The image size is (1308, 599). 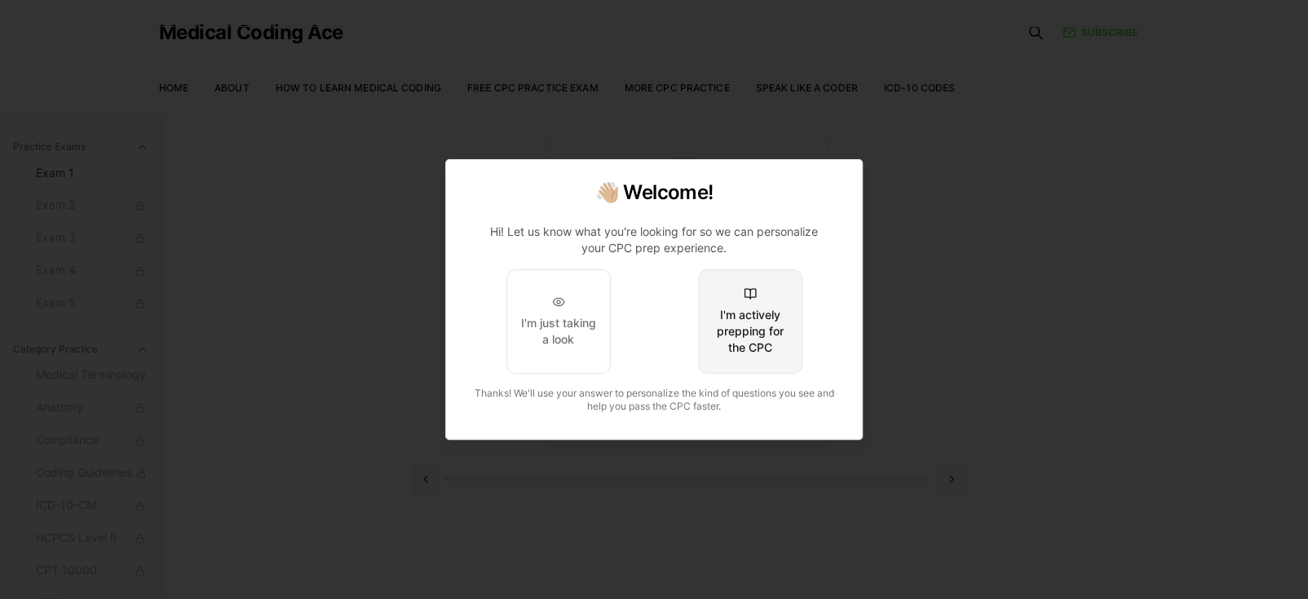 I want to click on div: I'm actively prepping for the CPC, so click(x=750, y=331).